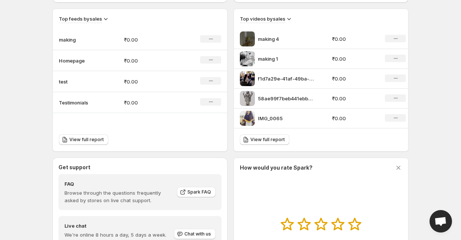 The image size is (461, 240). What do you see at coordinates (286, 59) in the screenshot?
I see `p: making 1` at bounding box center [286, 59].